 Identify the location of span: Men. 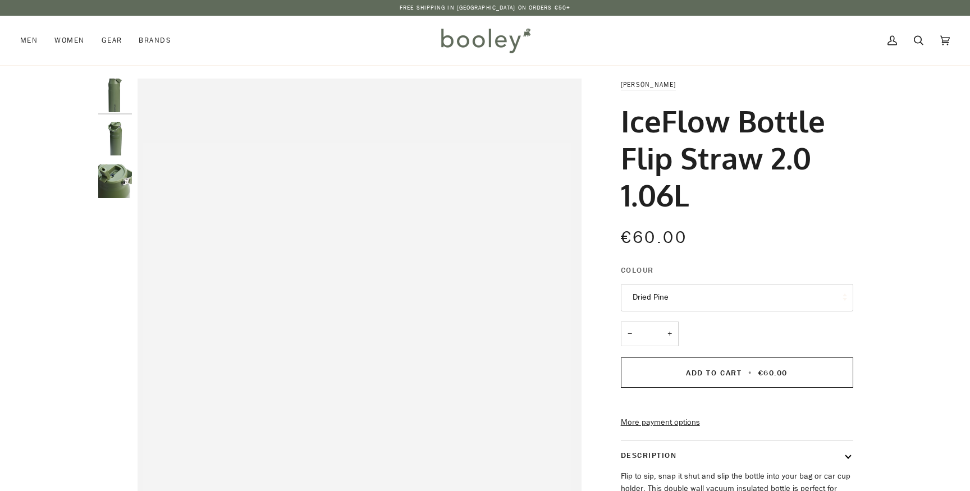
(29, 40).